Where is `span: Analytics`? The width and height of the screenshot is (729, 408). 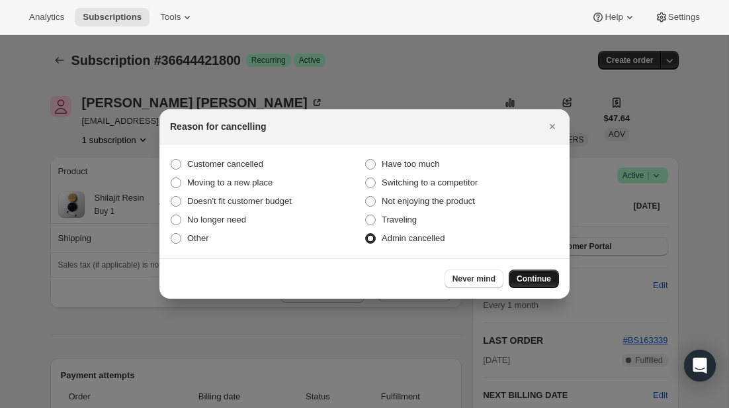
span: Analytics is located at coordinates (46, 17).